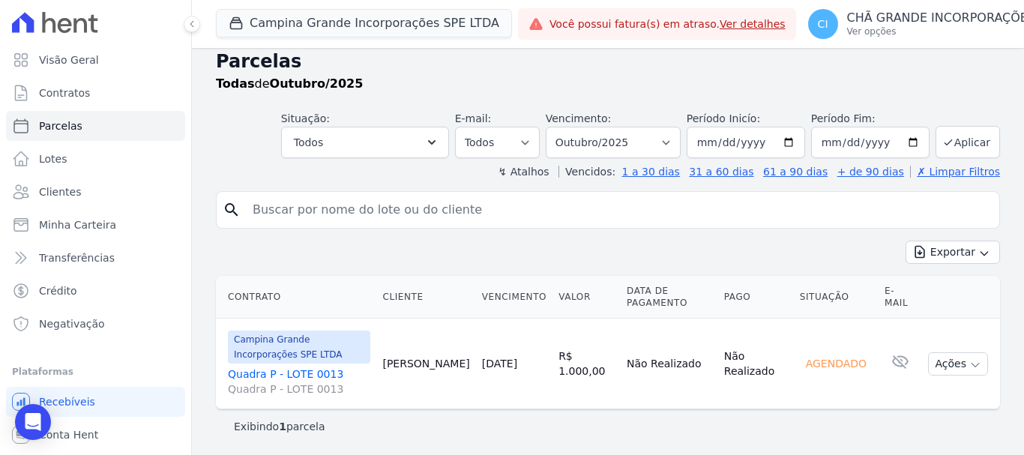 Image resolution: width=1024 pixels, height=455 pixels. What do you see at coordinates (473, 118) in the screenshot?
I see `label: E-mail:` at bounding box center [473, 118].